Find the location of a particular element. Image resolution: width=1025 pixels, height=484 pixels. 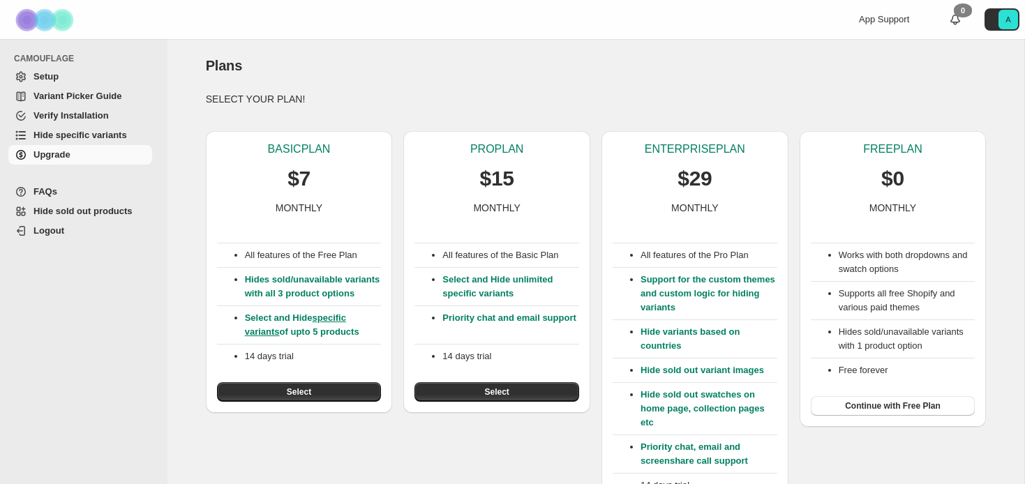

div: 0 is located at coordinates (963, 10).